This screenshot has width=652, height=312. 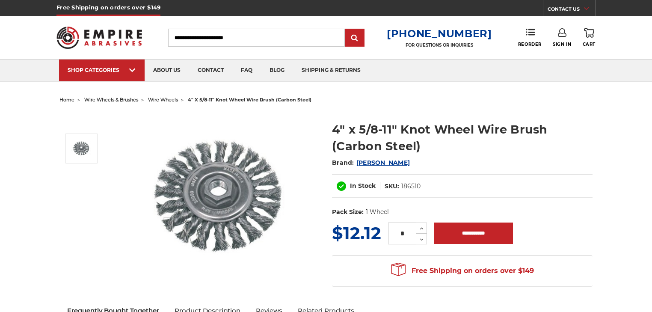 What do you see at coordinates (99, 38) in the screenshot?
I see `img: Empire Abrasives` at bounding box center [99, 38].